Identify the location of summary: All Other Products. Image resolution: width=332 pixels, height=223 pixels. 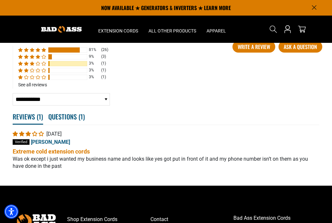
(172, 29).